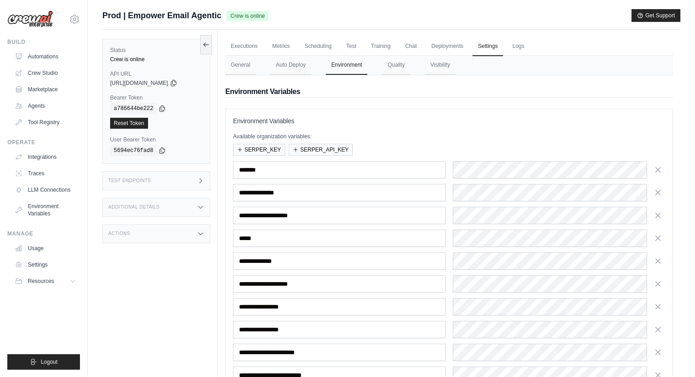 The image size is (695, 377). I want to click on button: Visibility, so click(440, 65).